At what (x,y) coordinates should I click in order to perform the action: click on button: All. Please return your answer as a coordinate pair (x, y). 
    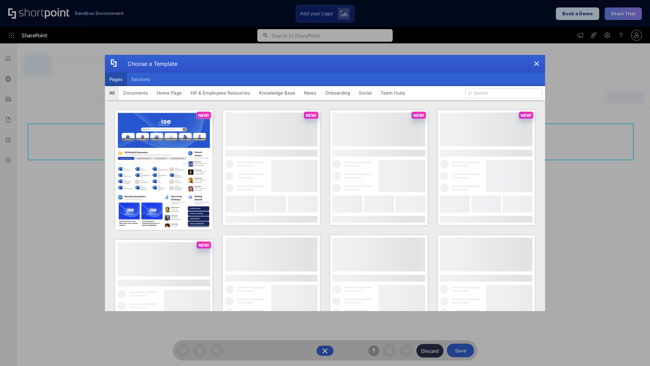
    Looking at the image, I should click on (112, 93).